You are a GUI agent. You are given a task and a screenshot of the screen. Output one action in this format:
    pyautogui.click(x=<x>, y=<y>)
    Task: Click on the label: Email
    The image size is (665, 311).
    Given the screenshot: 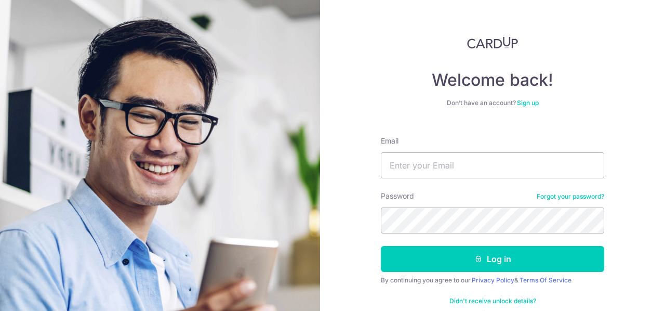 What is the action you would take?
    pyautogui.click(x=390, y=141)
    